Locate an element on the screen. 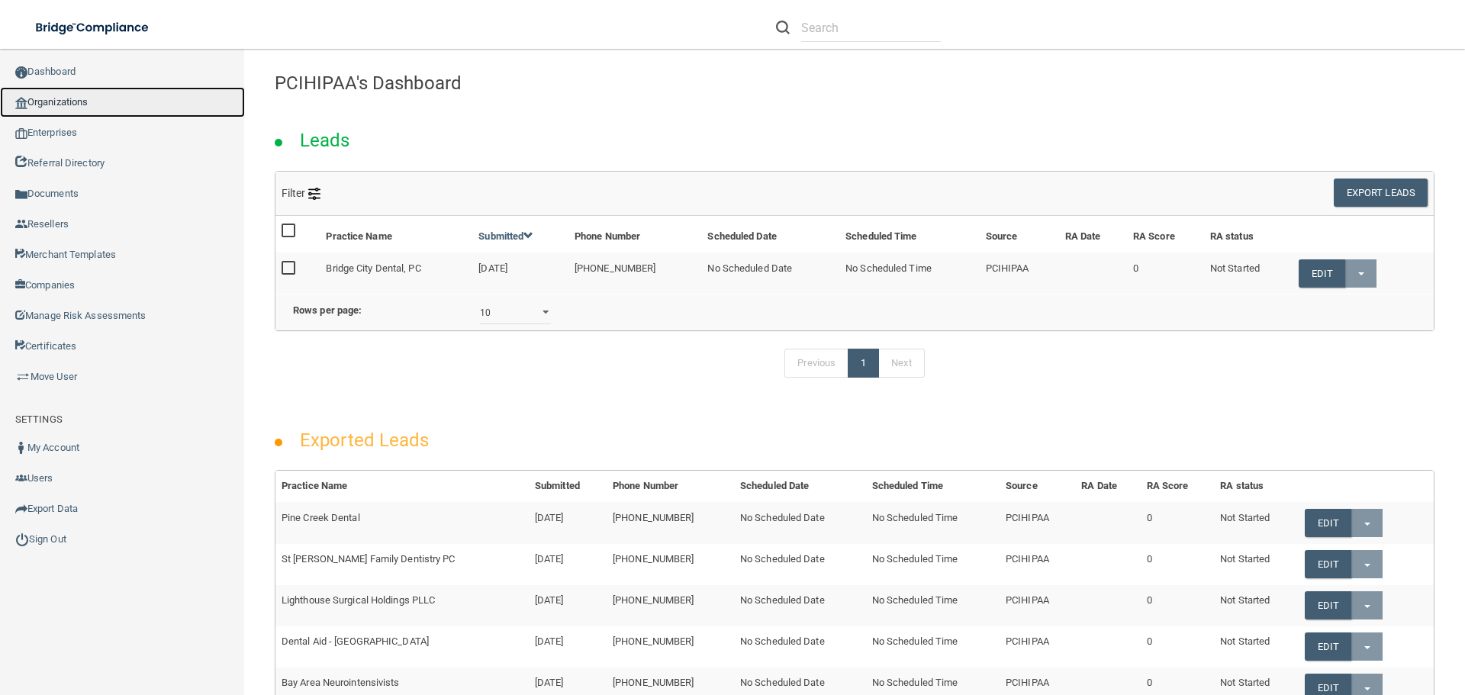  img: ic_reseller.de258add.png is located at coordinates (21, 224).